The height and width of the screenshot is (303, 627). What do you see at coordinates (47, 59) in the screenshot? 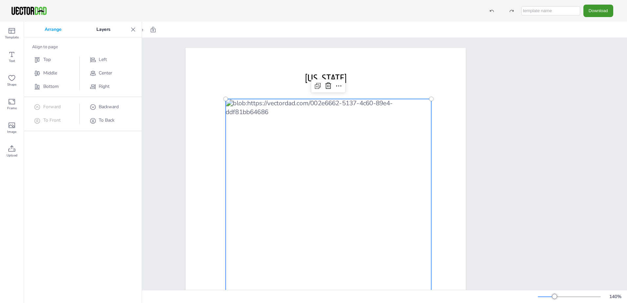
I see `span: Top` at bounding box center [47, 59].